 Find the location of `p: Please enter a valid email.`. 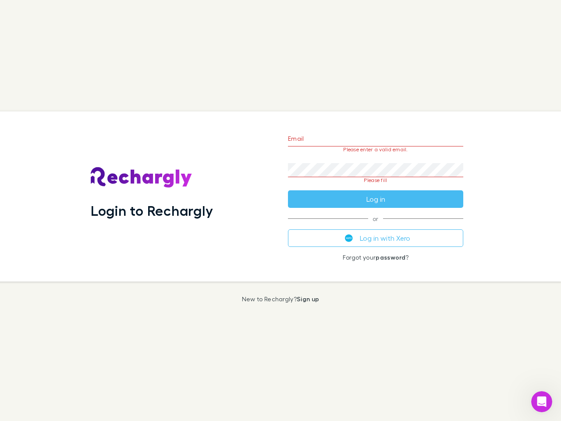

p: Please enter a valid email. is located at coordinates (376, 149).